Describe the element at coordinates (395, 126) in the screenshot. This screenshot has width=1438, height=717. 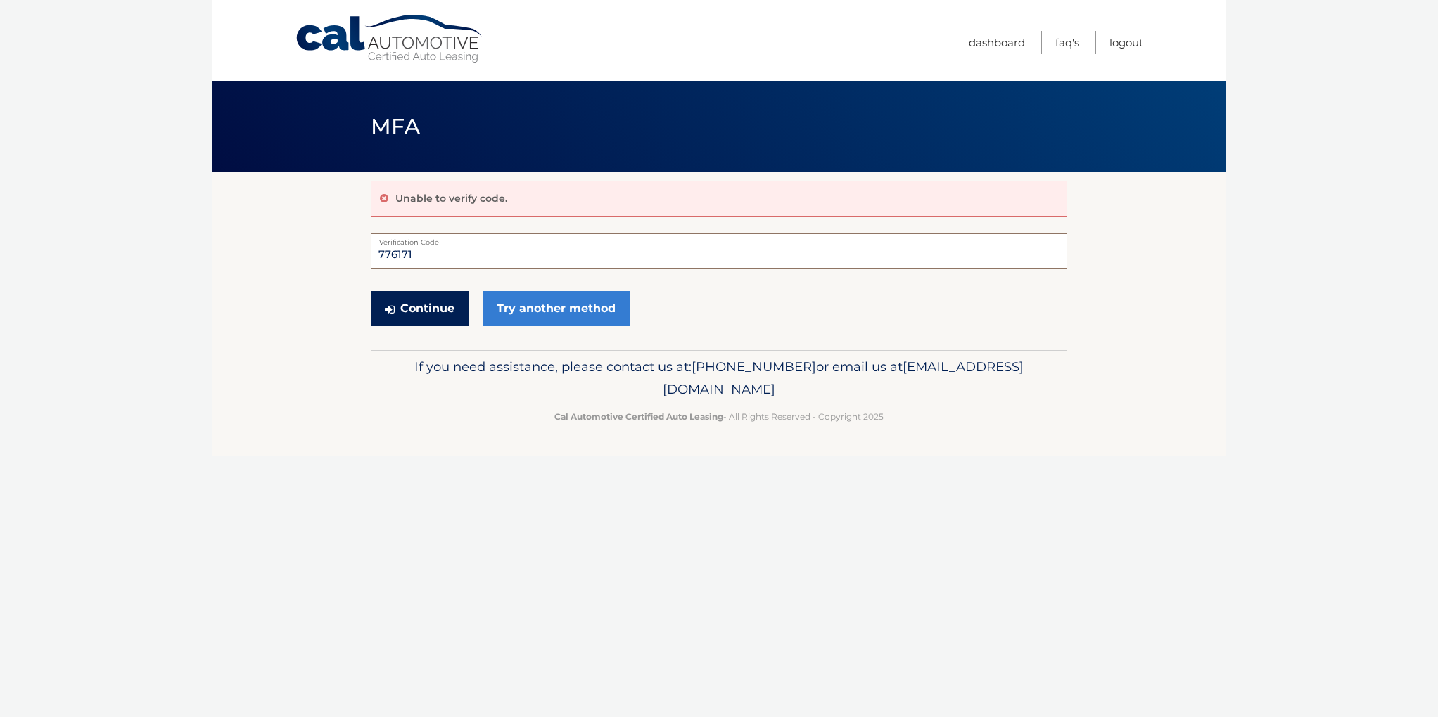
I see `span: MFA` at that location.